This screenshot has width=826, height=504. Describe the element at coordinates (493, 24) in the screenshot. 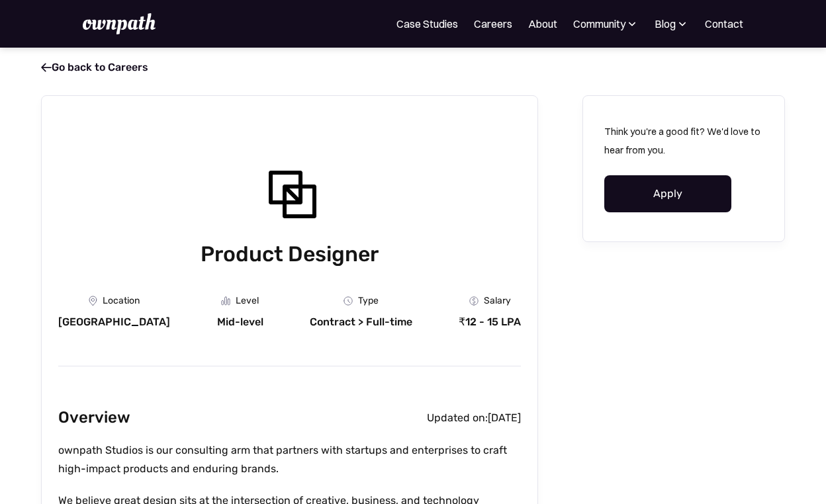

I see `a: Careers` at that location.